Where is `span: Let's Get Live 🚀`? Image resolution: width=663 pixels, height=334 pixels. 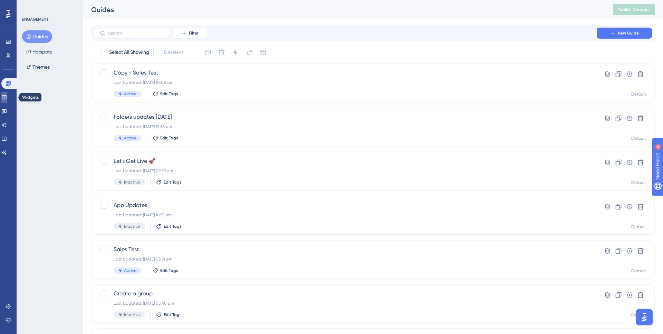 span: Let's Get Live 🚀 is located at coordinates (345, 161).